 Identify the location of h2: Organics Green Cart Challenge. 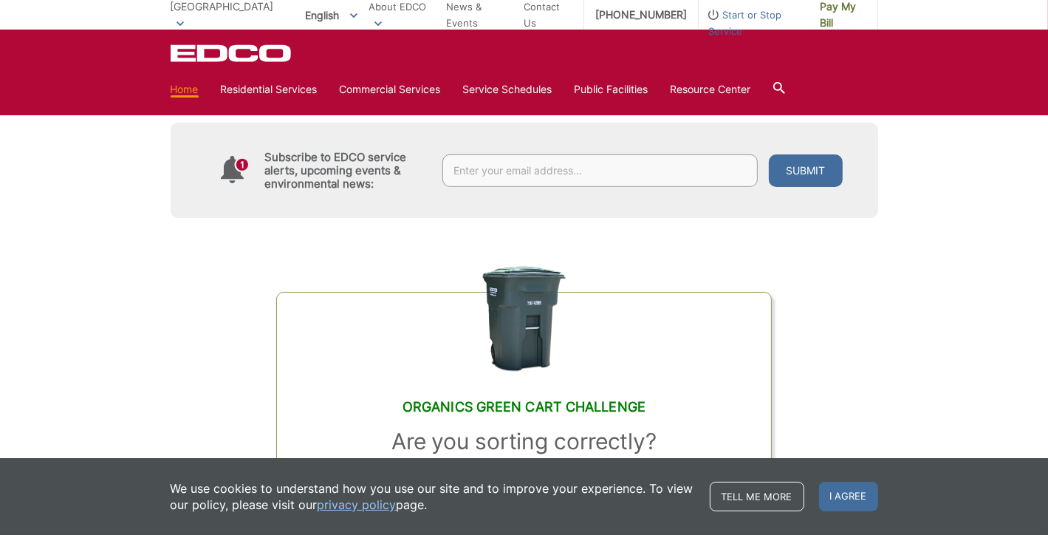
(524, 407).